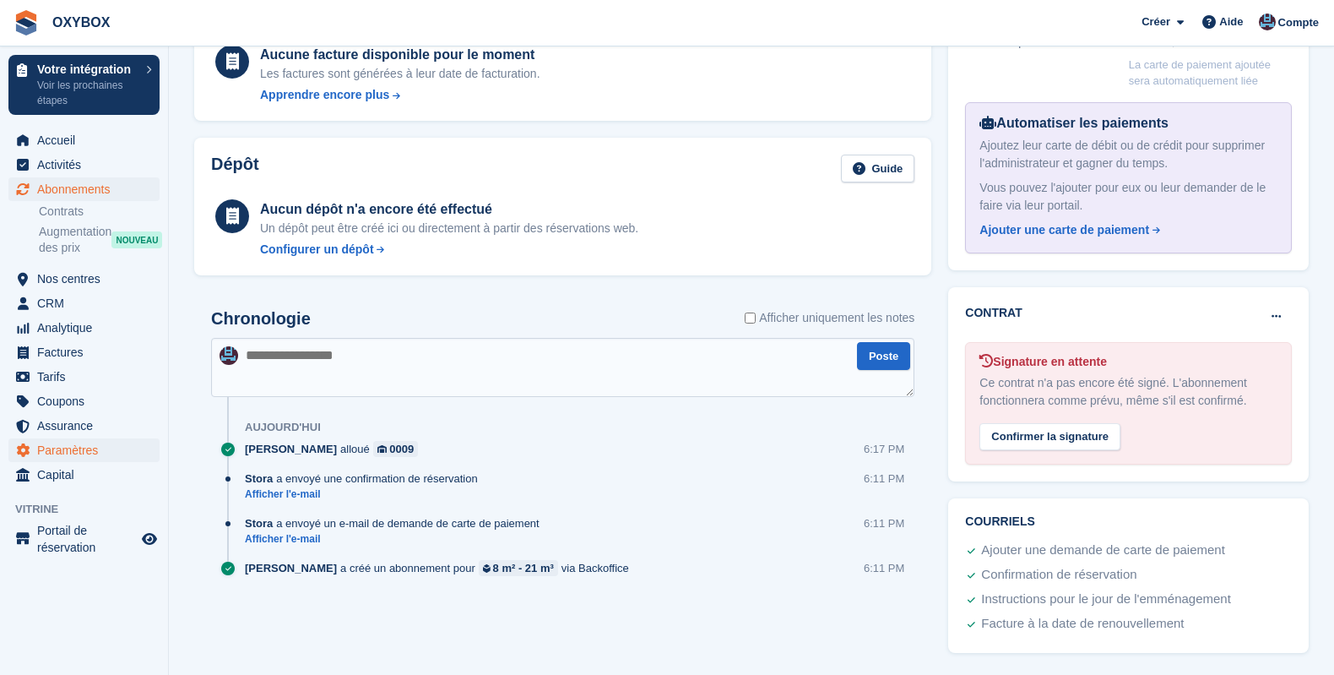 This screenshot has width=1334, height=675. What do you see at coordinates (1128, 197) in the screenshot?
I see `div: Vous pouvez l'ajouter pour eux ou leur demander de le faire via leur portail.` at bounding box center [1128, 197].